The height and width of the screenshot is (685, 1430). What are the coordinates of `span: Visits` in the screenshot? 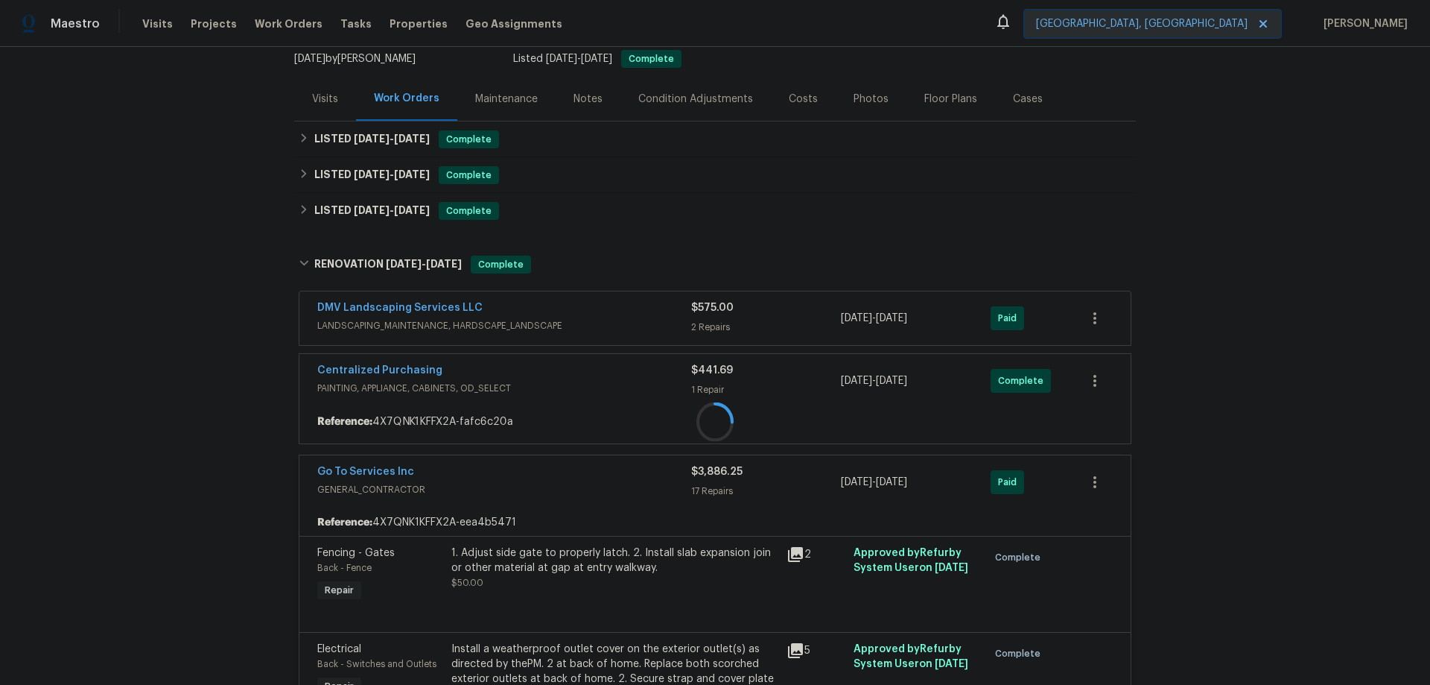 It's located at (157, 24).